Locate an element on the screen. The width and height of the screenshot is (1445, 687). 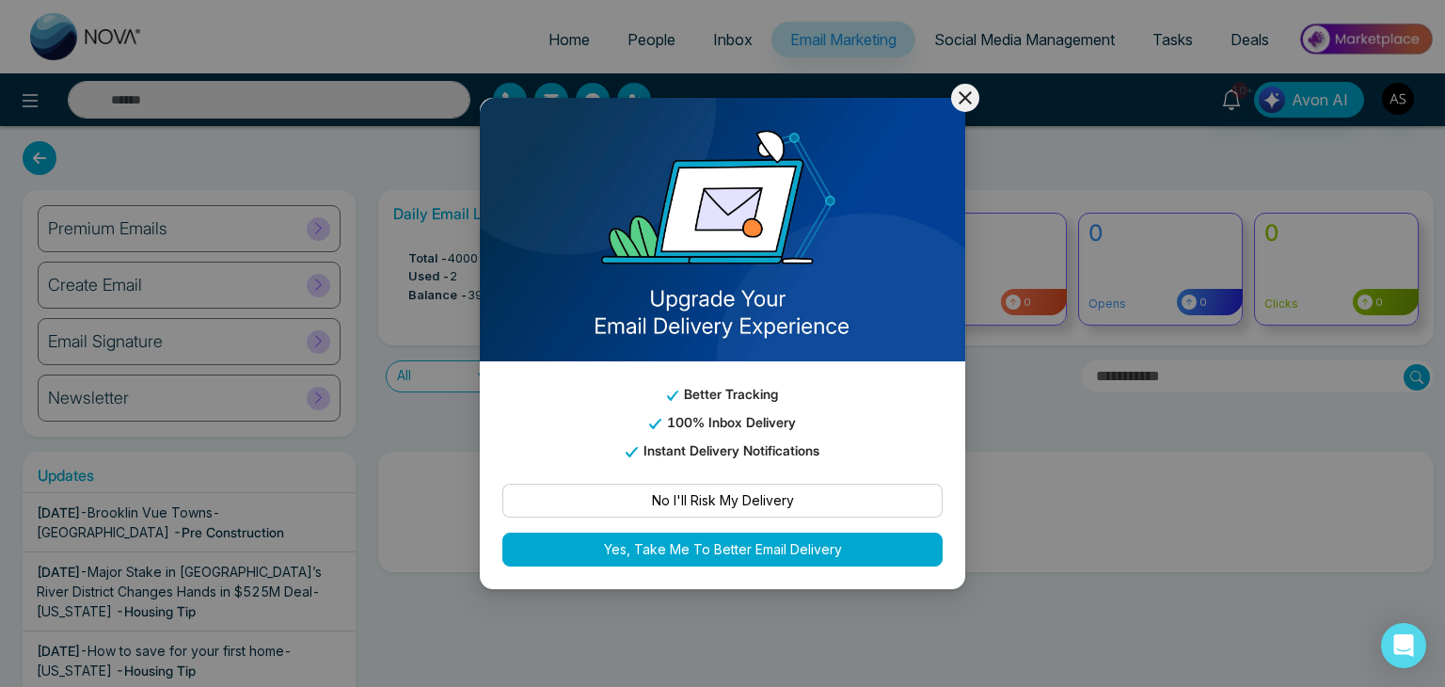
img: email_template_bg.png is located at coordinates (723, 230).